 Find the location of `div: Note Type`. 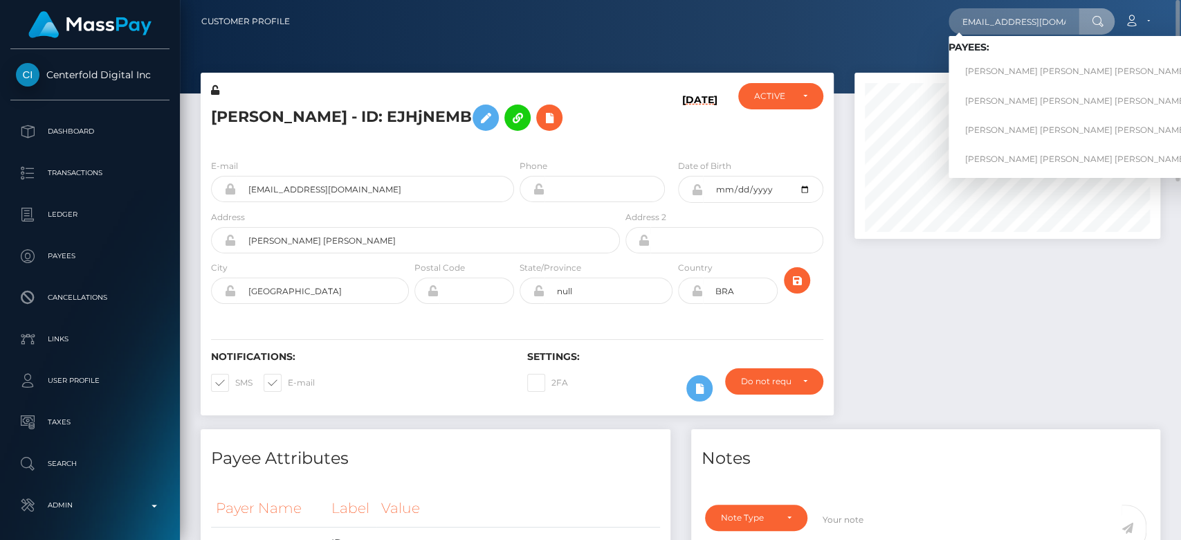

div: Note Type is located at coordinates (748, 517).